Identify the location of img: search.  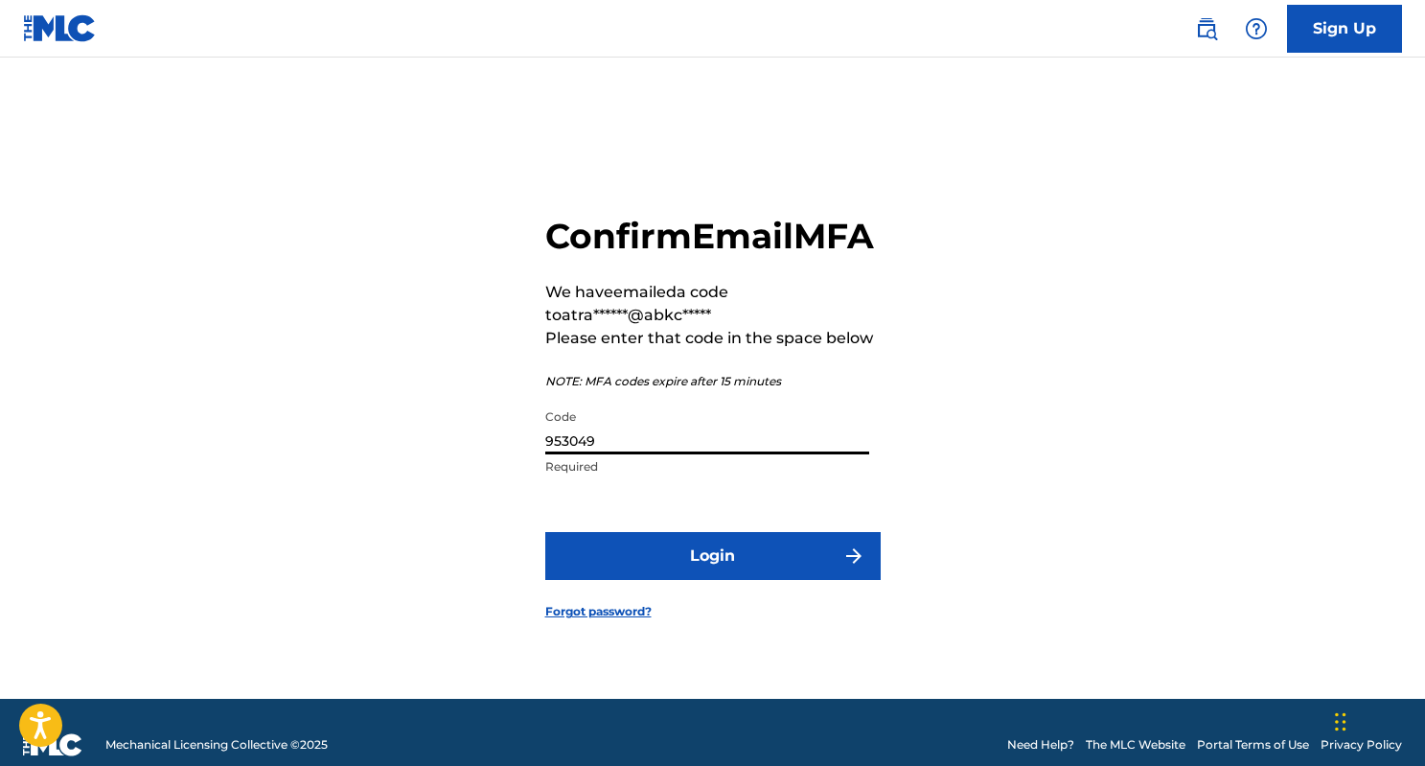
(1207, 29).